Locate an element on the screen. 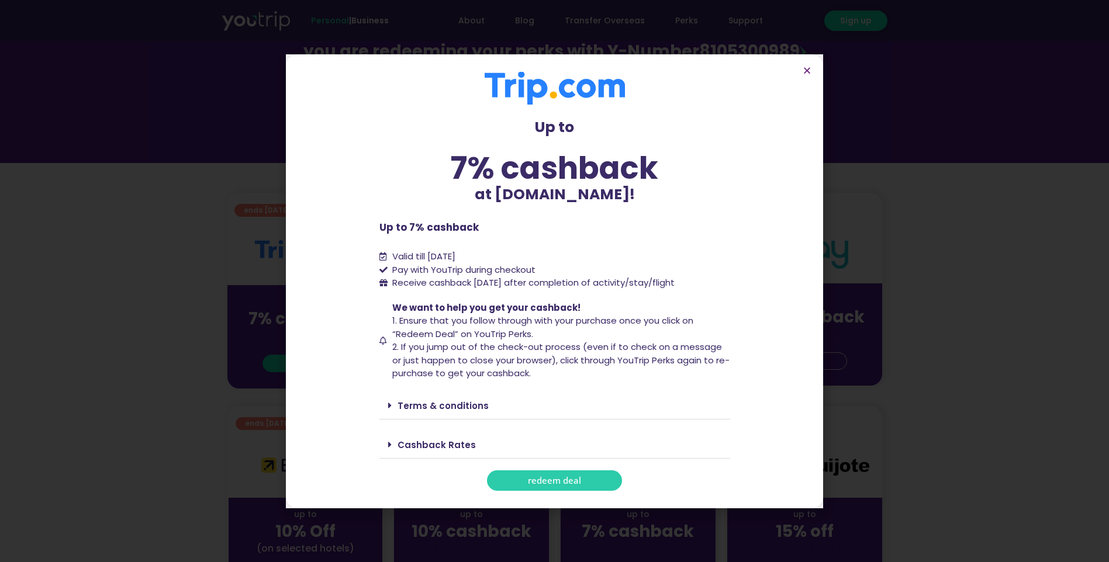  span: 1. Ensure that you follow through with your purchase once you click on “Redeem Deal” on YouTrip P... is located at coordinates (542, 327).